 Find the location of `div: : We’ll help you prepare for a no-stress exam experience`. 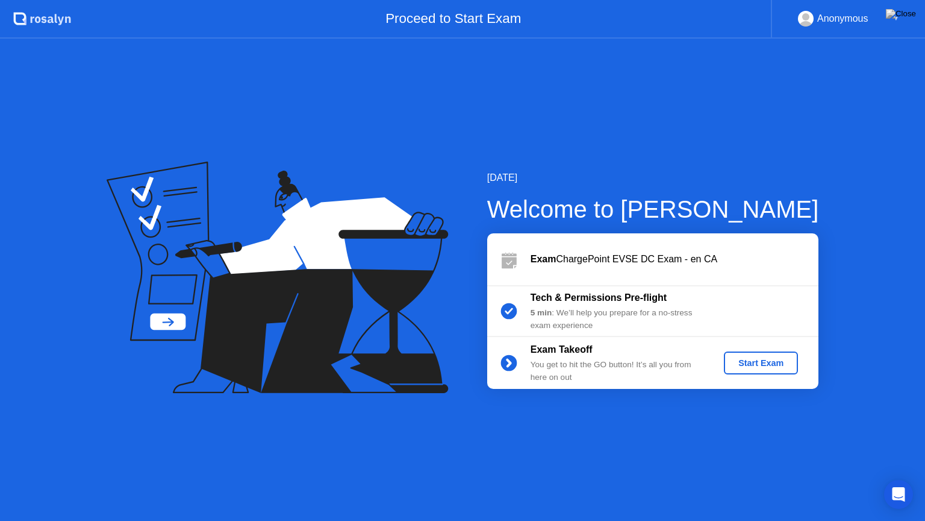

div: : We’ll help you prepare for a no-stress exam experience is located at coordinates (618, 319).